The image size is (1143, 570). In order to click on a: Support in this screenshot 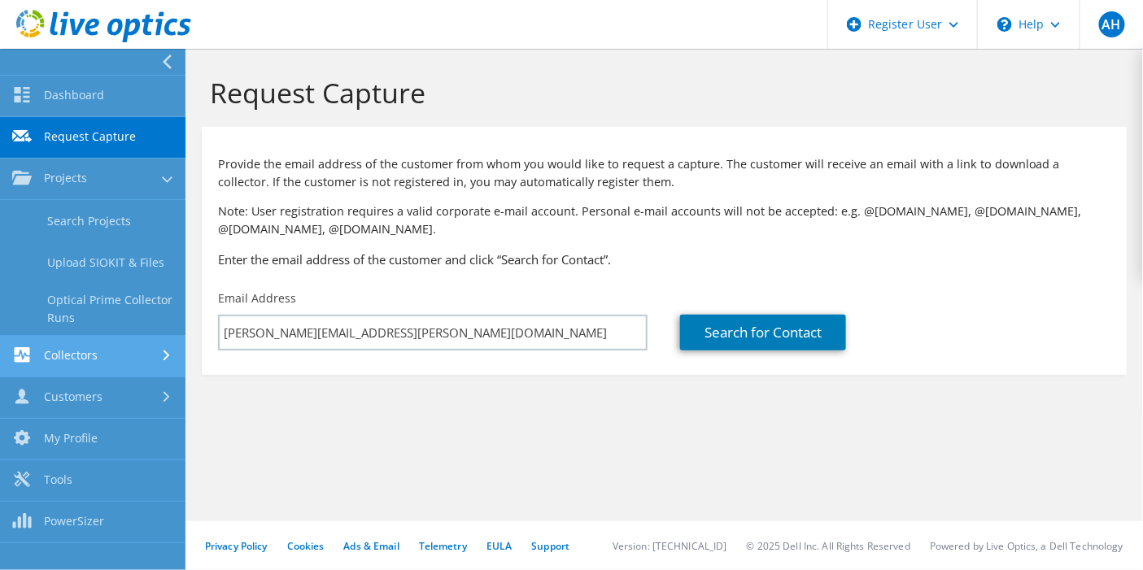, I will do `click(550, 546)`.